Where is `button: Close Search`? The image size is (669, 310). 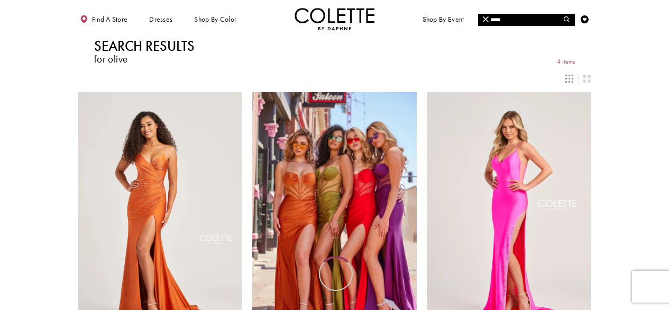
button: Close Search is located at coordinates (486, 20).